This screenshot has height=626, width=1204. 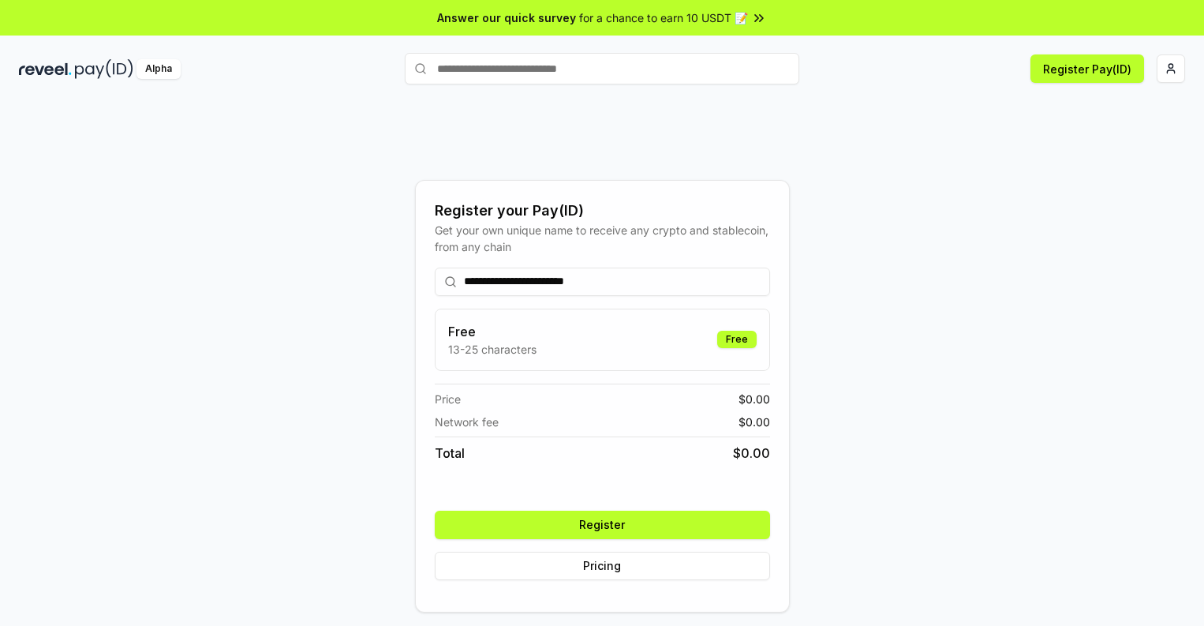 What do you see at coordinates (602, 525) in the screenshot?
I see `button: Register` at bounding box center [602, 525].